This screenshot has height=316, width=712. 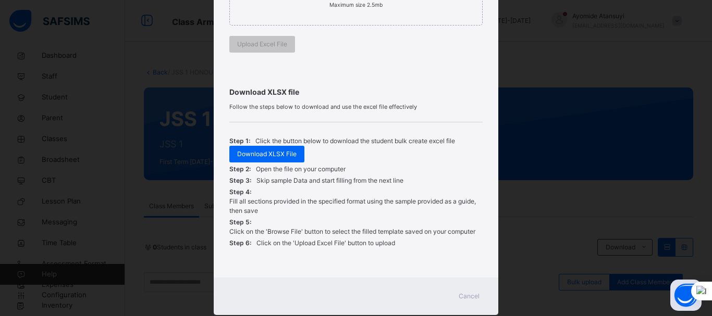 What do you see at coordinates (240, 243) in the screenshot?
I see `span: Step 6:` at bounding box center [240, 243].